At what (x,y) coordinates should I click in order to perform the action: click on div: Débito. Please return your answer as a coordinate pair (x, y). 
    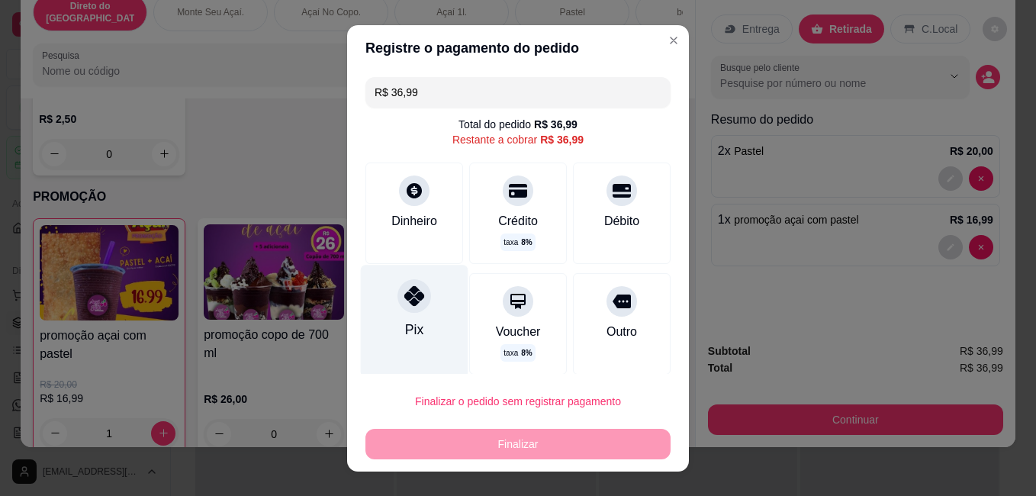
    Looking at the image, I should click on (622, 221).